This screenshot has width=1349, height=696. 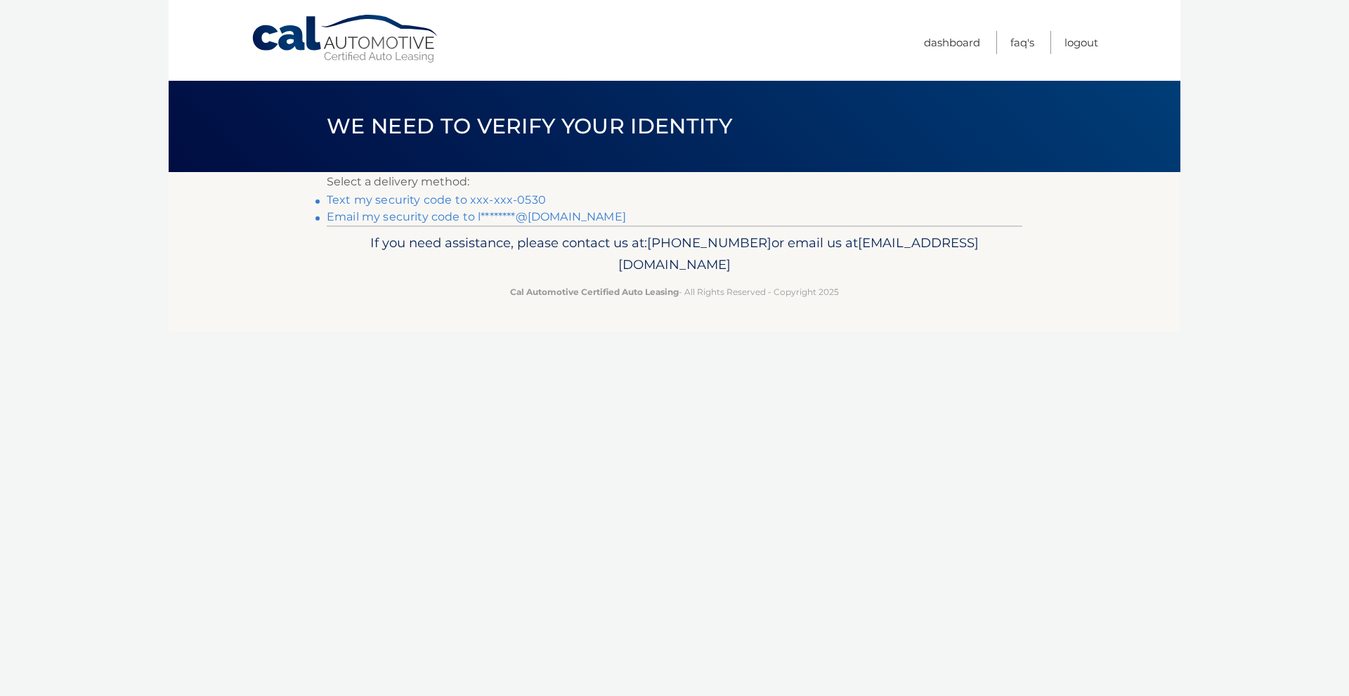 What do you see at coordinates (436, 200) in the screenshot?
I see `a: Text my security code to xxx-xxx-0530` at bounding box center [436, 200].